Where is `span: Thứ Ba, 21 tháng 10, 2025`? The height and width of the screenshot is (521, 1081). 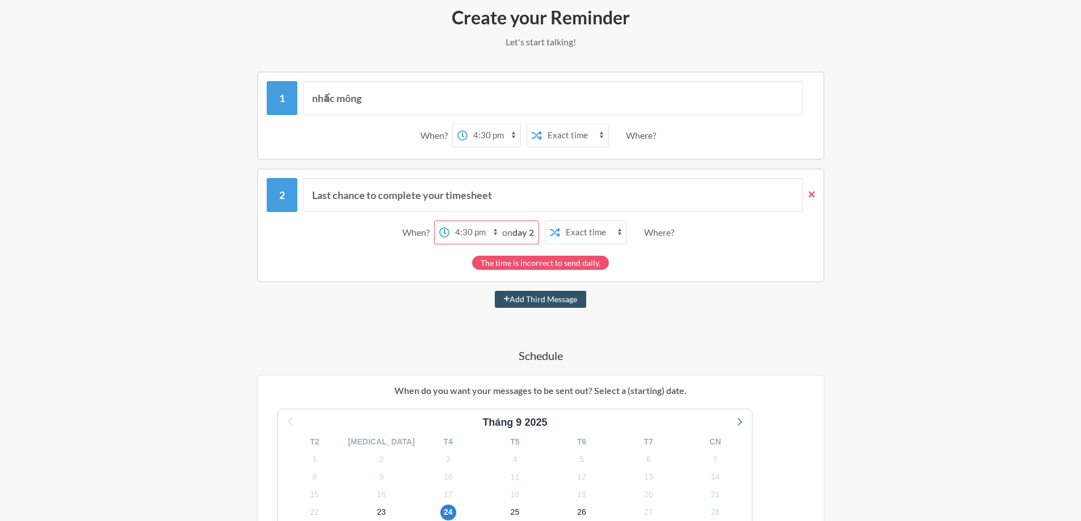
span: Thứ Ba, 21 tháng 10, 2025 is located at coordinates (715, 495).